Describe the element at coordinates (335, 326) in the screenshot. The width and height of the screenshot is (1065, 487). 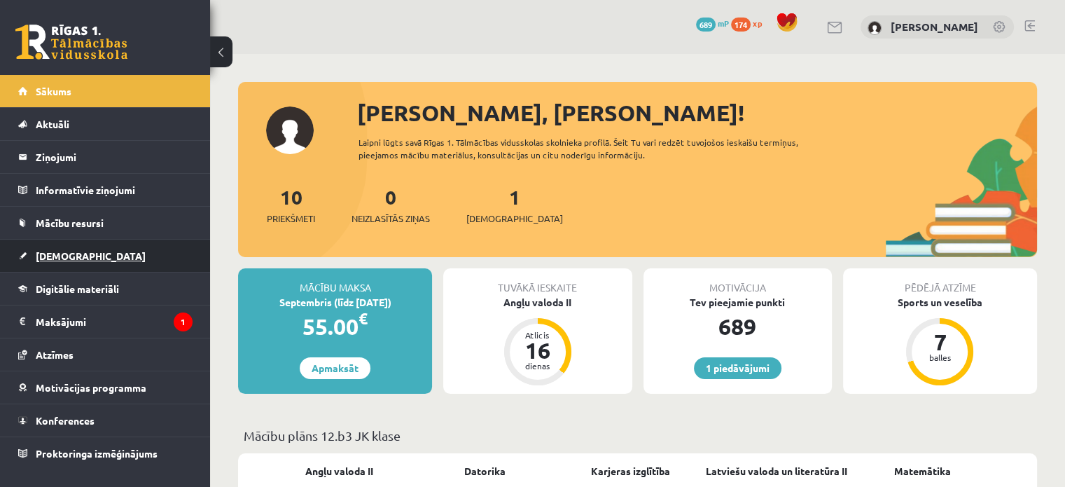
I see `div: 55.00` at that location.